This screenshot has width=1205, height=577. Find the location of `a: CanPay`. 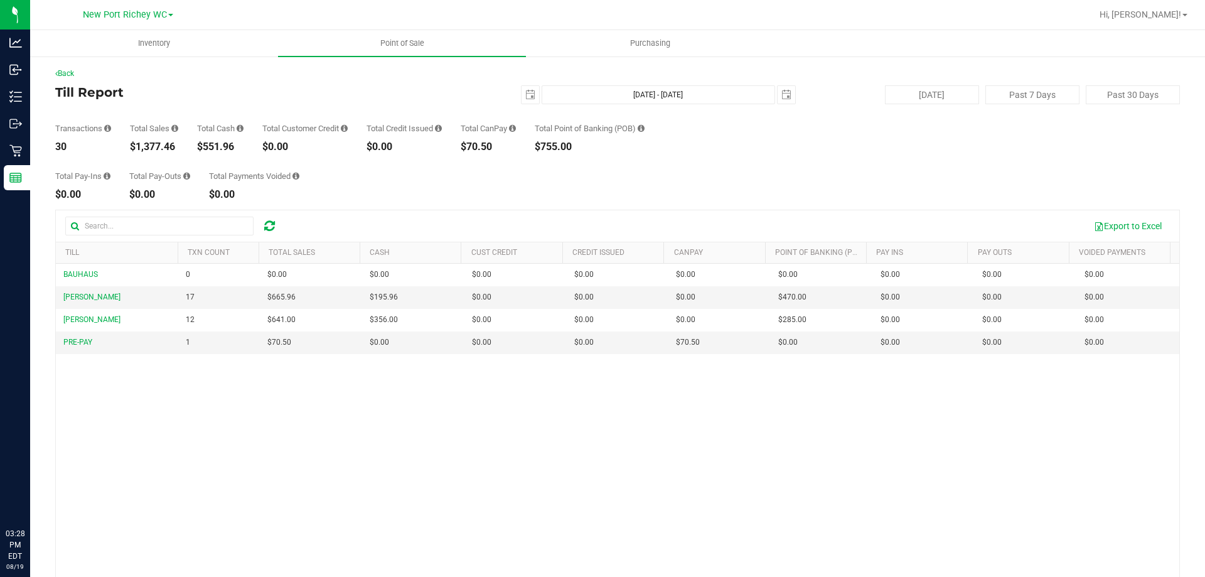

a: CanPay is located at coordinates (688, 252).